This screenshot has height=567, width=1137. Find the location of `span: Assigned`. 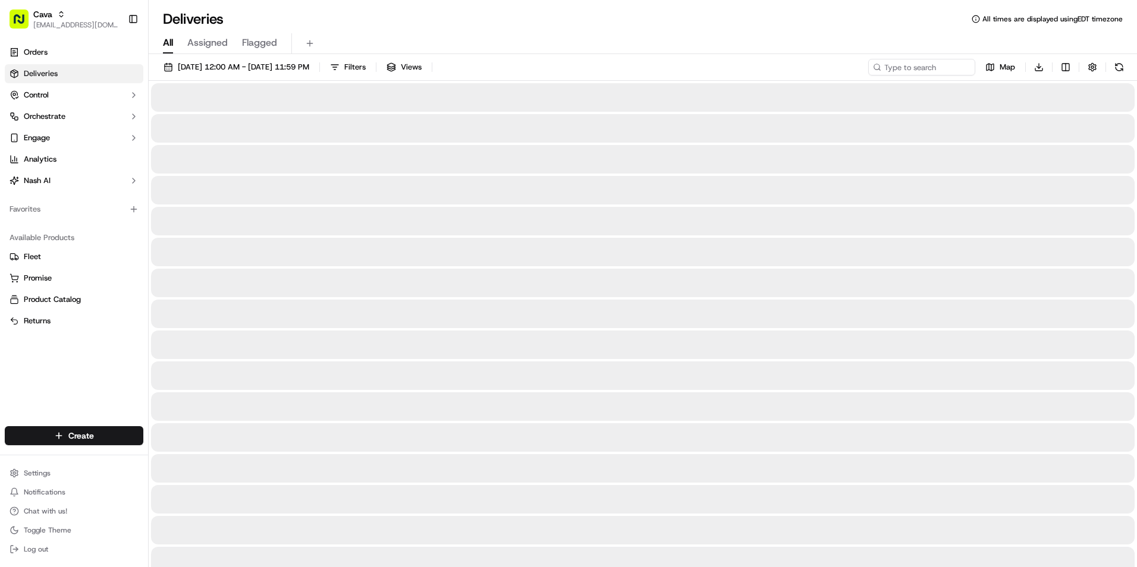

span: Assigned is located at coordinates (208, 43).